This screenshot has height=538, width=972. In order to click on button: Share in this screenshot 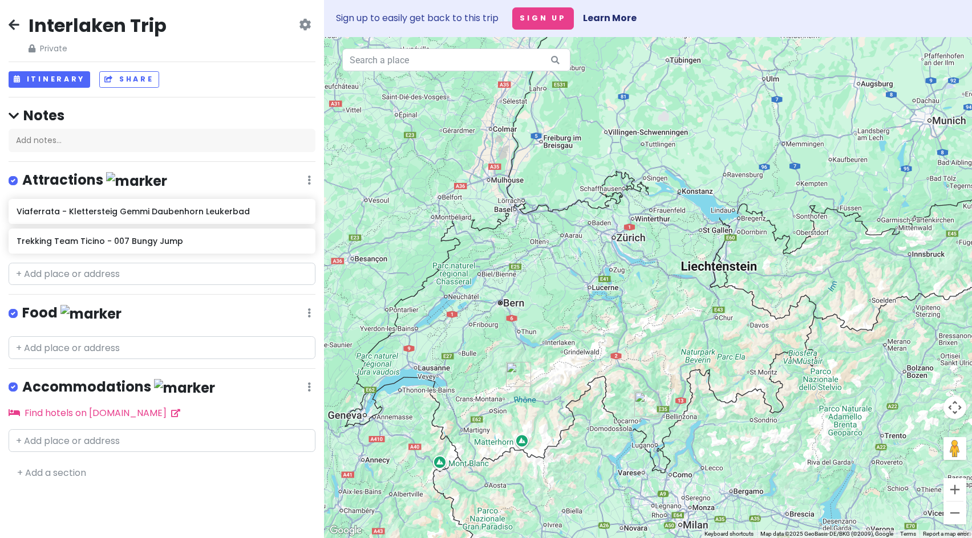, I will do `click(129, 79)`.